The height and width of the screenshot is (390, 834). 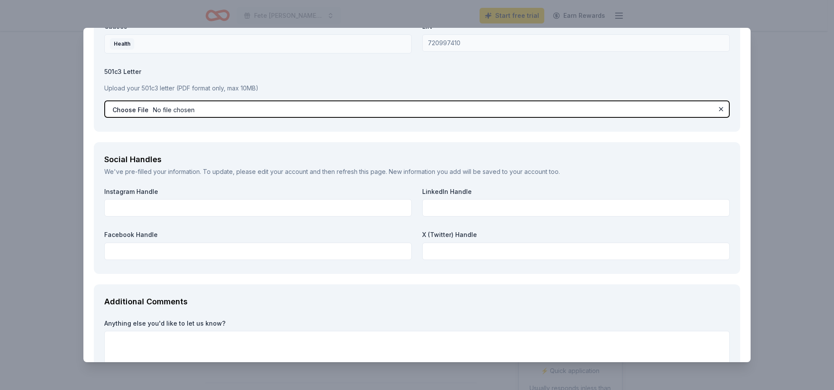 What do you see at coordinates (417, 172) in the screenshot?
I see `div: We've pre-filled your information. To update, please and then refresh this page. New information ...` at bounding box center [417, 172].